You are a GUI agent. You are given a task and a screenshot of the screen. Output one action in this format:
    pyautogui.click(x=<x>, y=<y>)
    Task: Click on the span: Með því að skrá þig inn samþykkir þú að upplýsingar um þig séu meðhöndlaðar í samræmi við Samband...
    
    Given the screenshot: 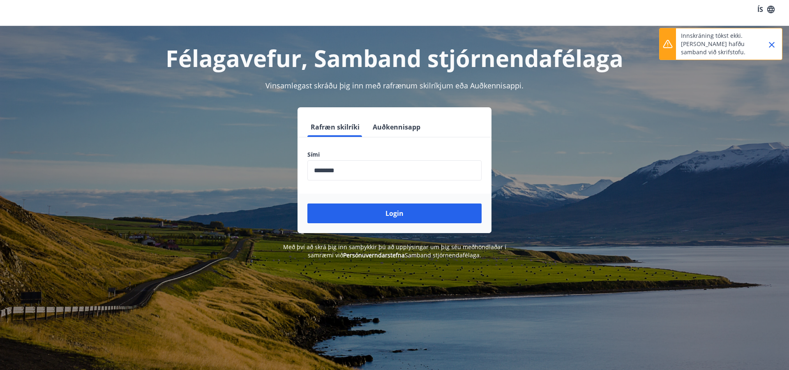 What is the action you would take?
    pyautogui.click(x=395, y=251)
    